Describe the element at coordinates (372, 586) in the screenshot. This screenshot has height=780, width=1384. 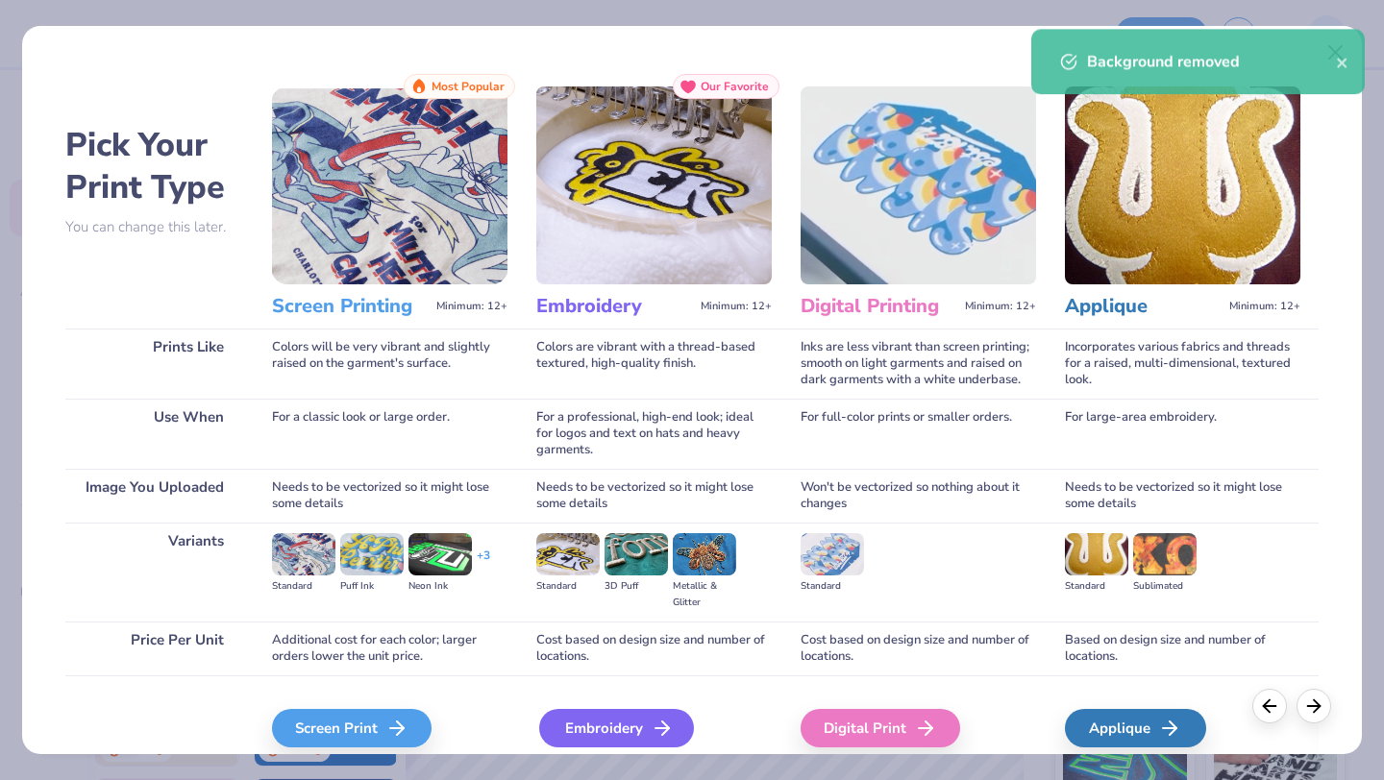
I see `div: Puff Ink` at that location.